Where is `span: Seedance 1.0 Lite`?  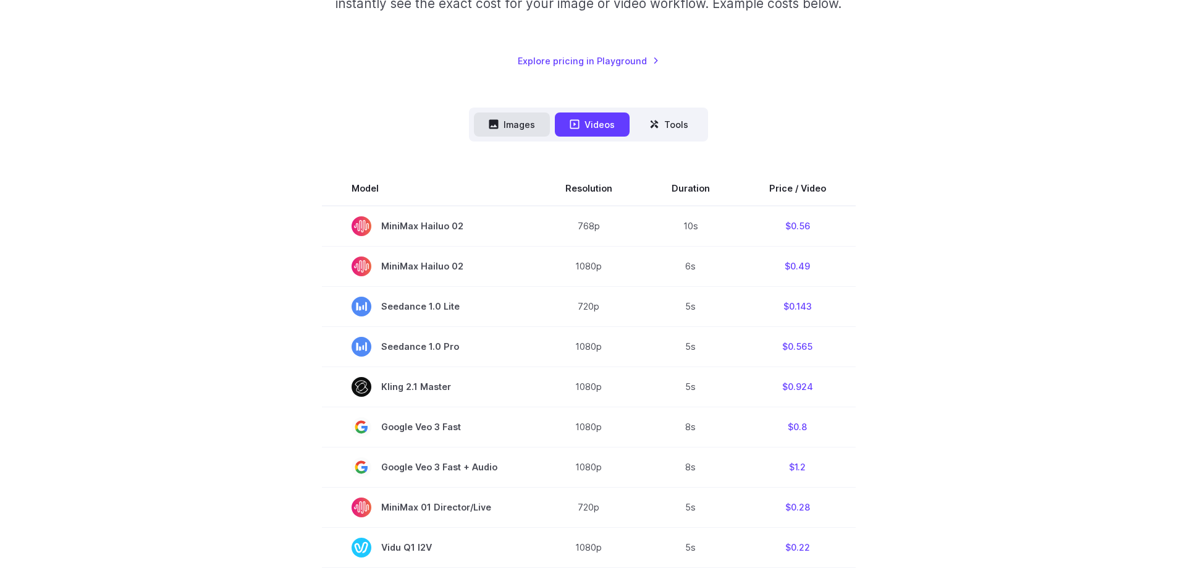 span: Seedance 1.0 Lite is located at coordinates (429, 306).